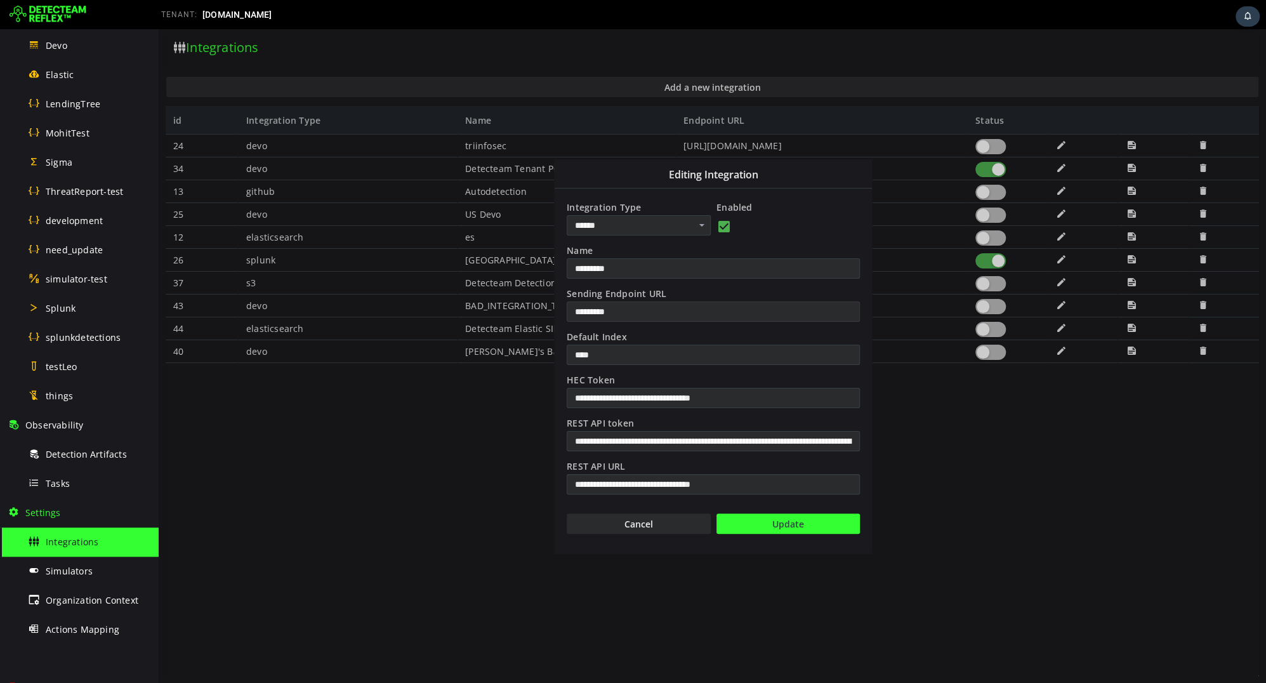 The width and height of the screenshot is (1266, 683). I want to click on img: Detecteam logo, so click(48, 15).